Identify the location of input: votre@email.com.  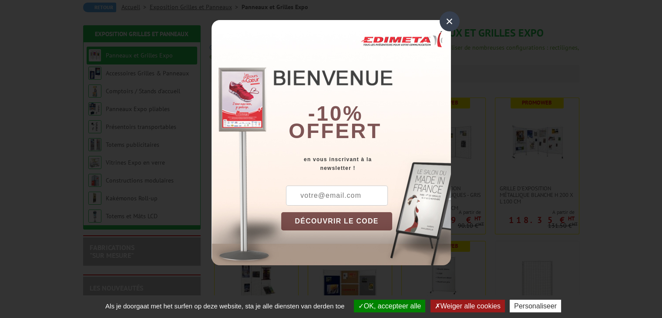
(337, 195).